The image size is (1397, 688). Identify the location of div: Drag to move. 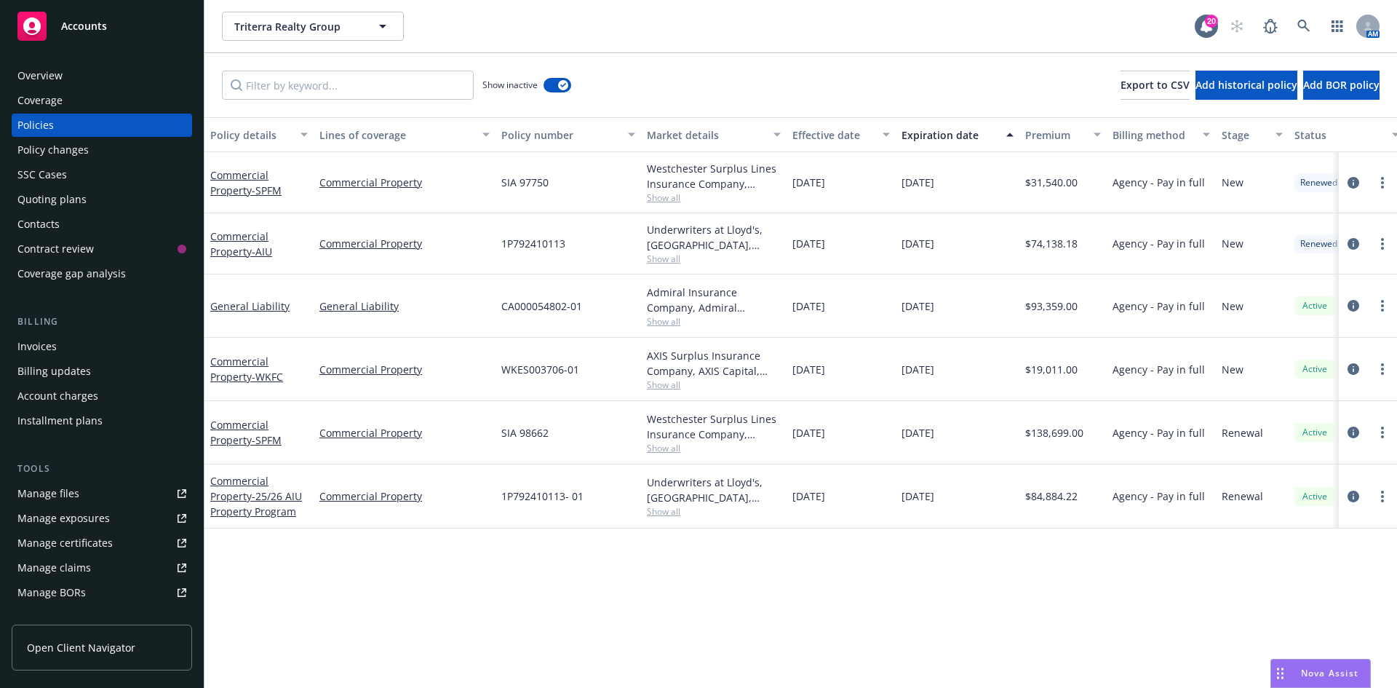
(1280, 673).